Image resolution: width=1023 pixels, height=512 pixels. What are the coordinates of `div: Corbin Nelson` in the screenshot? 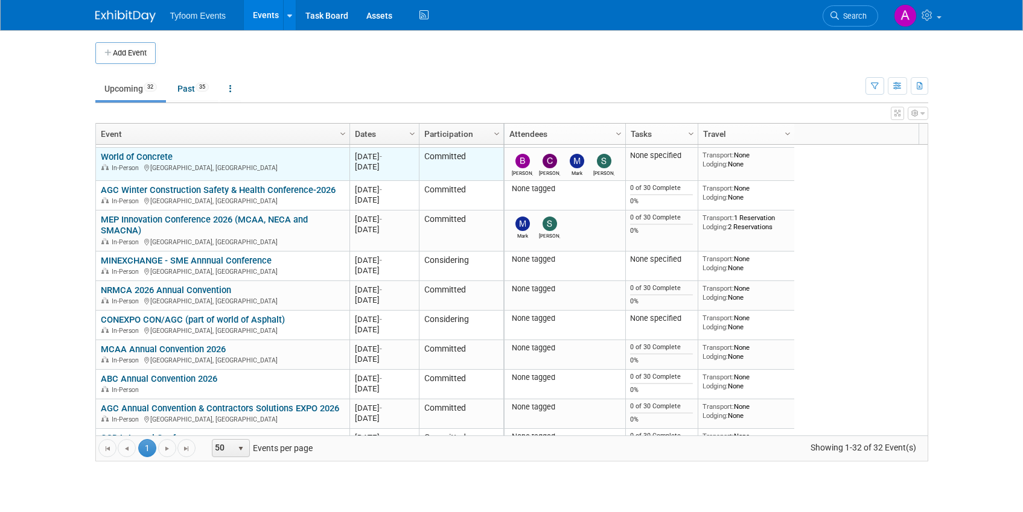 It's located at (549, 172).